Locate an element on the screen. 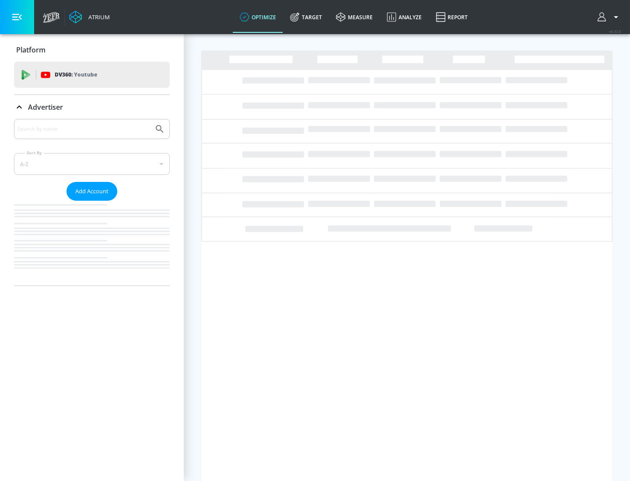  label: Sort By is located at coordinates (34, 153).